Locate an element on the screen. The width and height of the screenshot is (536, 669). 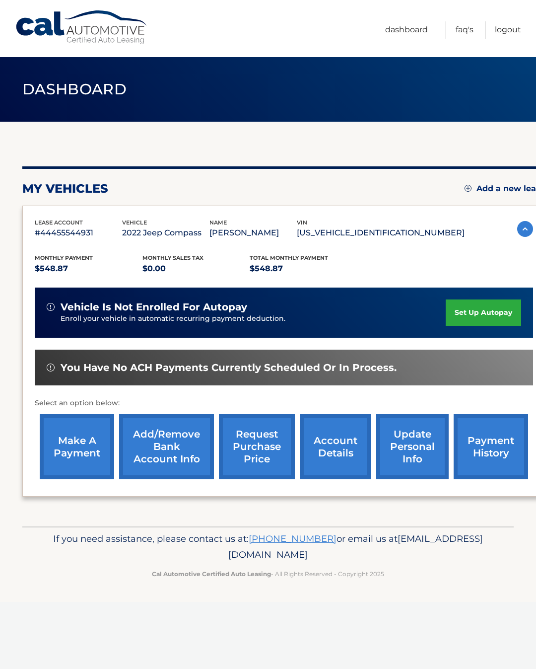
a: Cal Automotive is located at coordinates (82, 27).